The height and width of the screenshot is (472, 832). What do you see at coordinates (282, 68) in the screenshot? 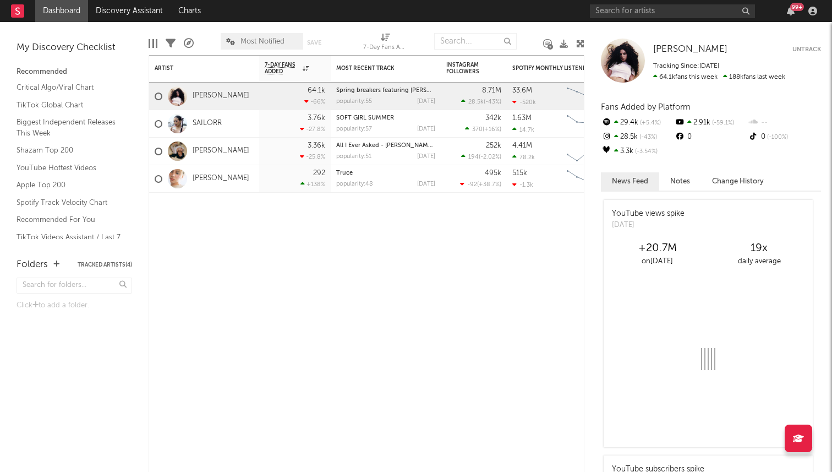
I see `span: 7-Day Fans Added` at bounding box center [282, 68].